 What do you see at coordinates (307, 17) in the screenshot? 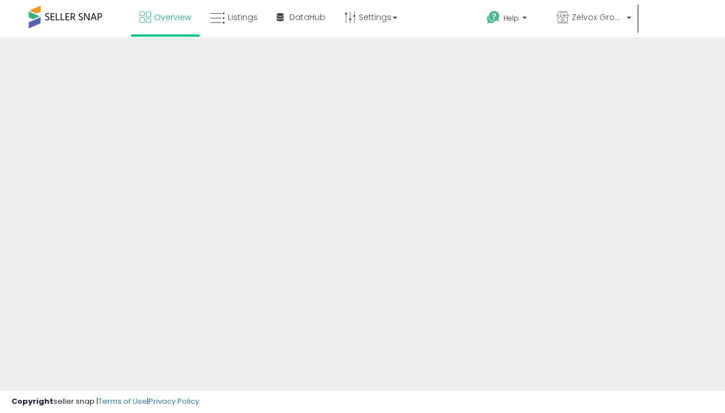
I see `span: DataHub` at bounding box center [307, 17].